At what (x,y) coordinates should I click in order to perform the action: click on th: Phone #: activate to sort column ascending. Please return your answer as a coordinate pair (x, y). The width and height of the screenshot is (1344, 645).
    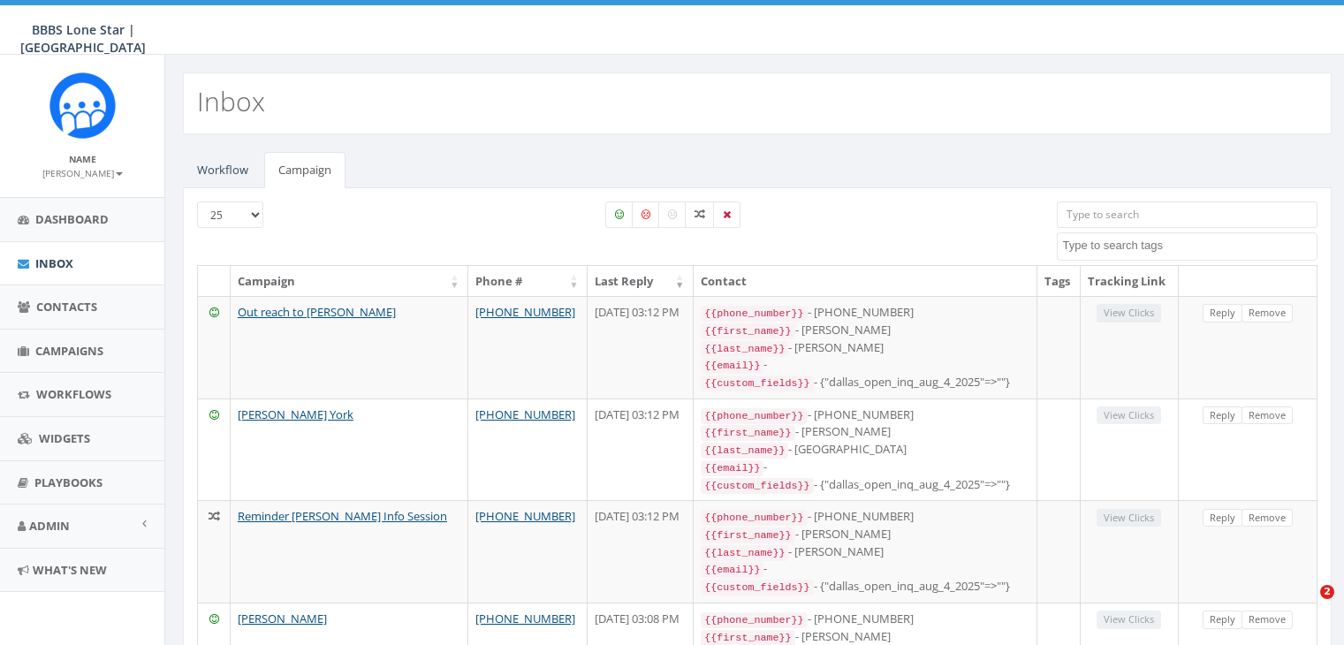
    Looking at the image, I should click on (528, 281).